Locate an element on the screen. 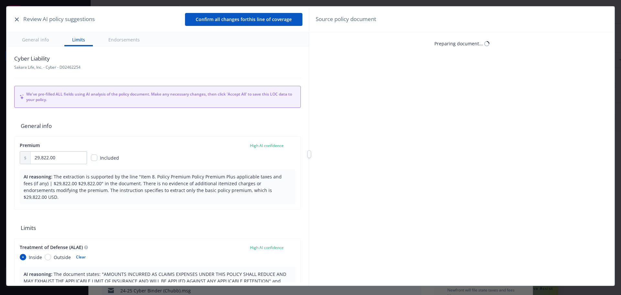 The image size is (621, 295). span: We've pre-filled ALL fields using AI analysis of the policy document. Make any necessary changes,... is located at coordinates (161, 97).